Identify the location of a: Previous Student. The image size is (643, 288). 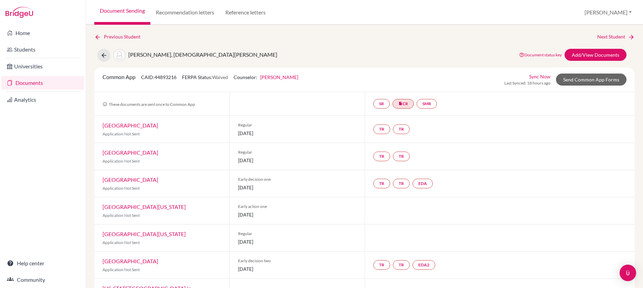
(120, 37).